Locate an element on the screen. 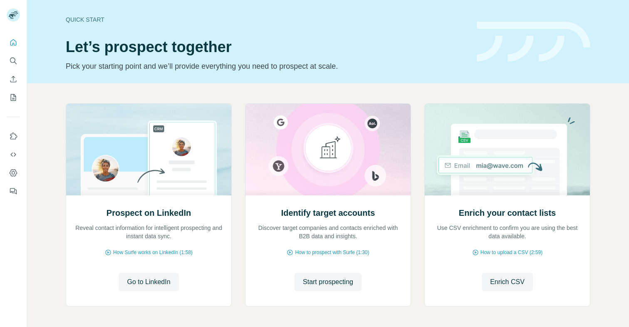  p: Discover target companies and contacts enriched with B2B data and insights. is located at coordinates (328, 232).